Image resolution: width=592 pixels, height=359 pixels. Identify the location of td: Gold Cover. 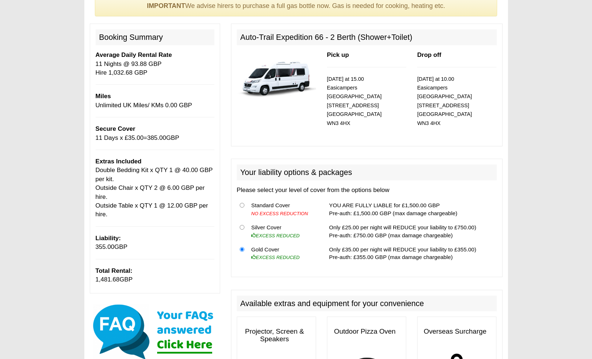
(283, 253).